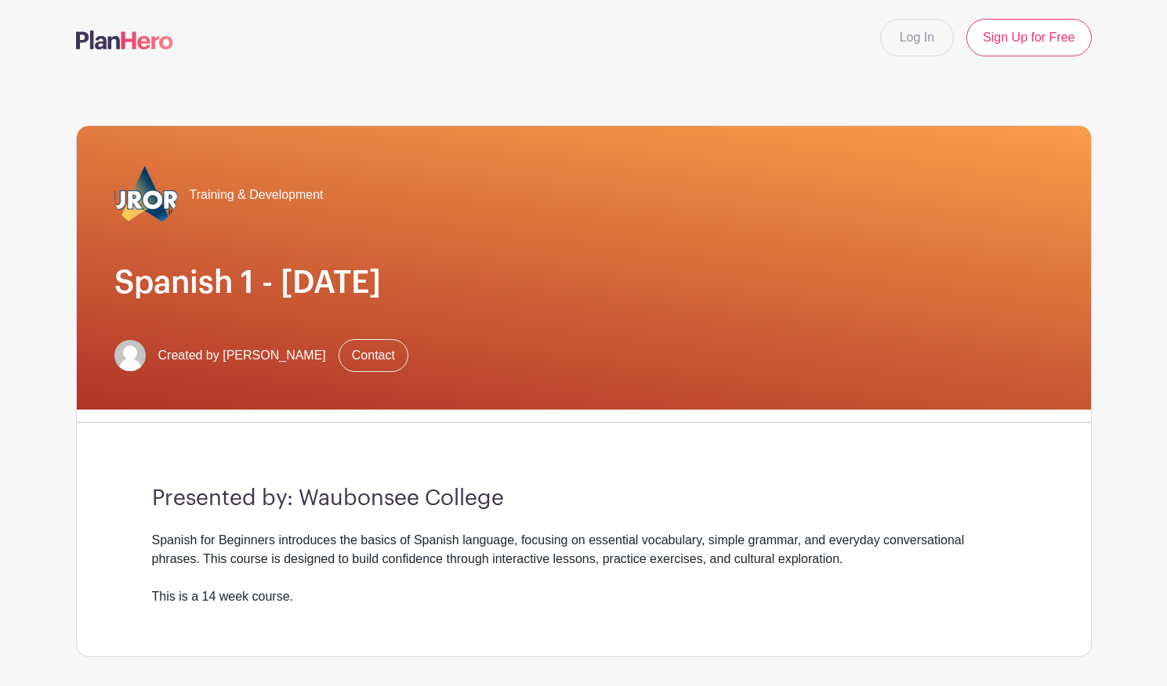  I want to click on img: default-ce2991bfa6775e67f084385cd625a349d9dcbb7a52a09fb2fda1e96e2d18dcdb.png, so click(130, 356).